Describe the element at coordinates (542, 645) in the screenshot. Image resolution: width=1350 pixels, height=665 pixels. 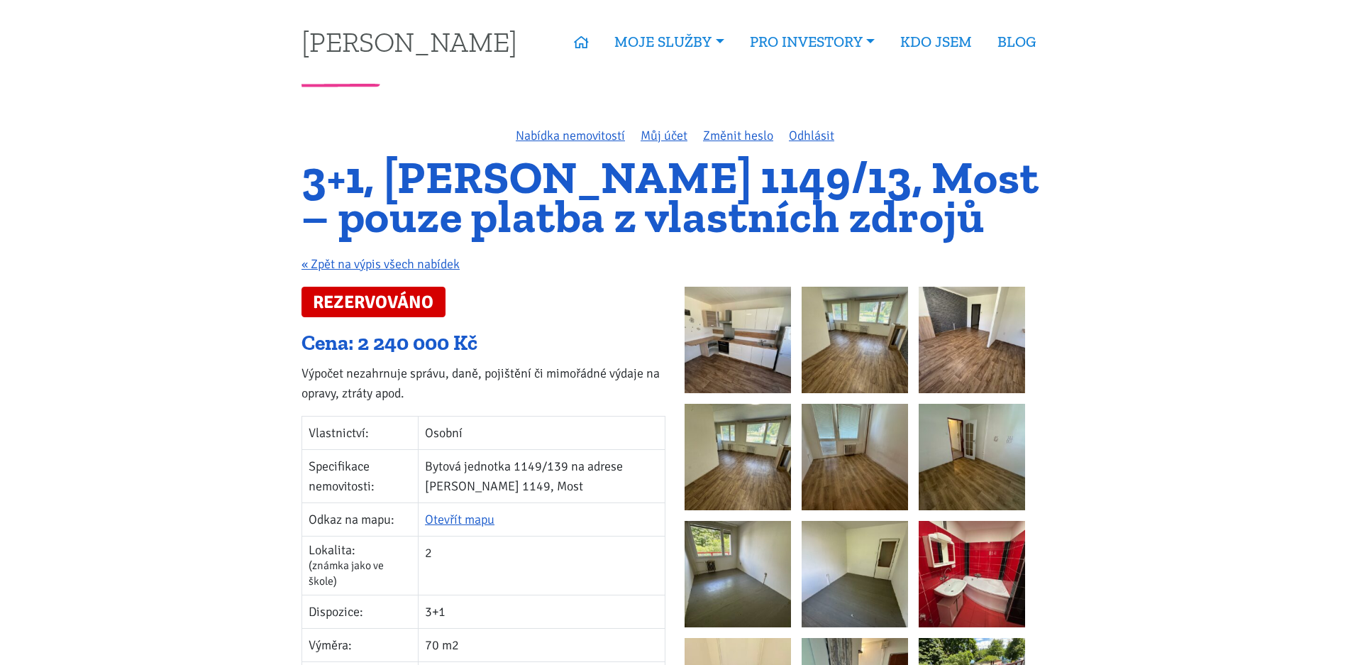
I see `td: 70 m2` at that location.